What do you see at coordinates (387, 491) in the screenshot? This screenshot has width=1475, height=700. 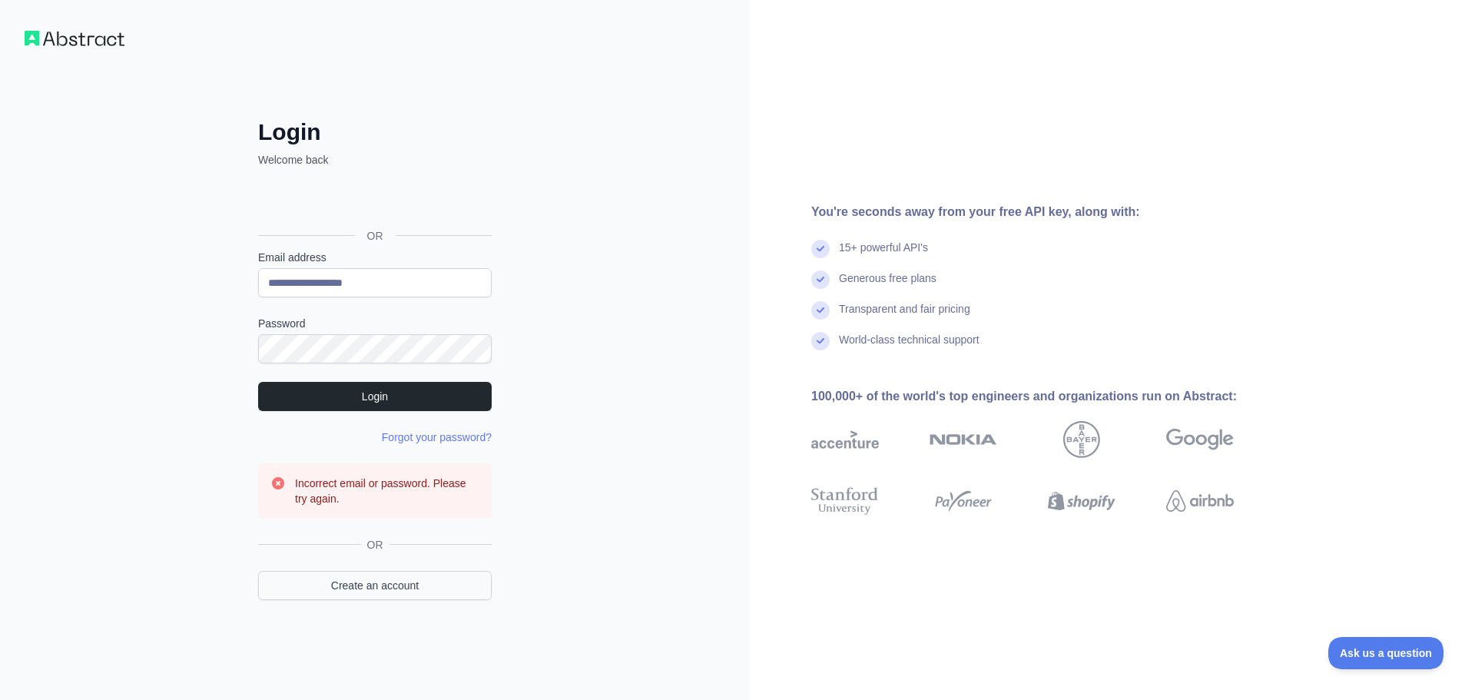 I see `h3: Incorrect email or password. Please try again.` at bounding box center [387, 491].